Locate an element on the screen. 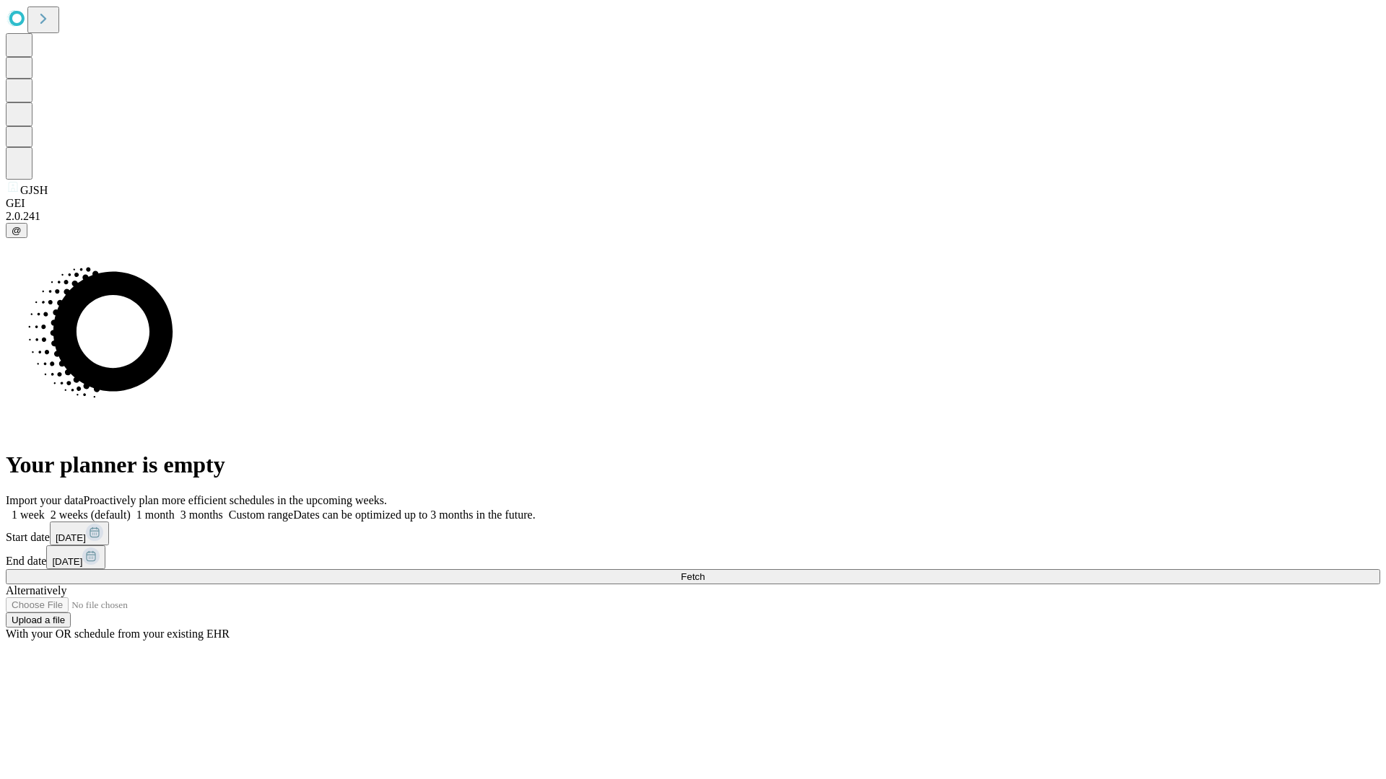 The height and width of the screenshot is (779, 1386). span: 1 month is located at coordinates (155, 515).